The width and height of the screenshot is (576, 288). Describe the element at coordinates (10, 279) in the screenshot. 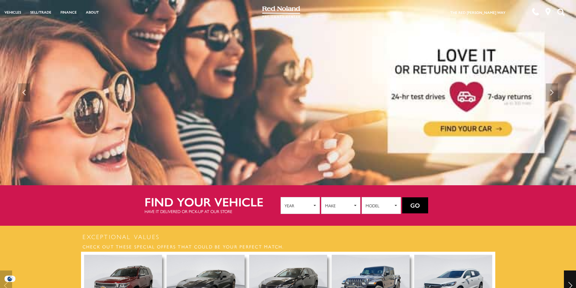

I see `section: Click to Open Cookie Consent Modal` at that location.